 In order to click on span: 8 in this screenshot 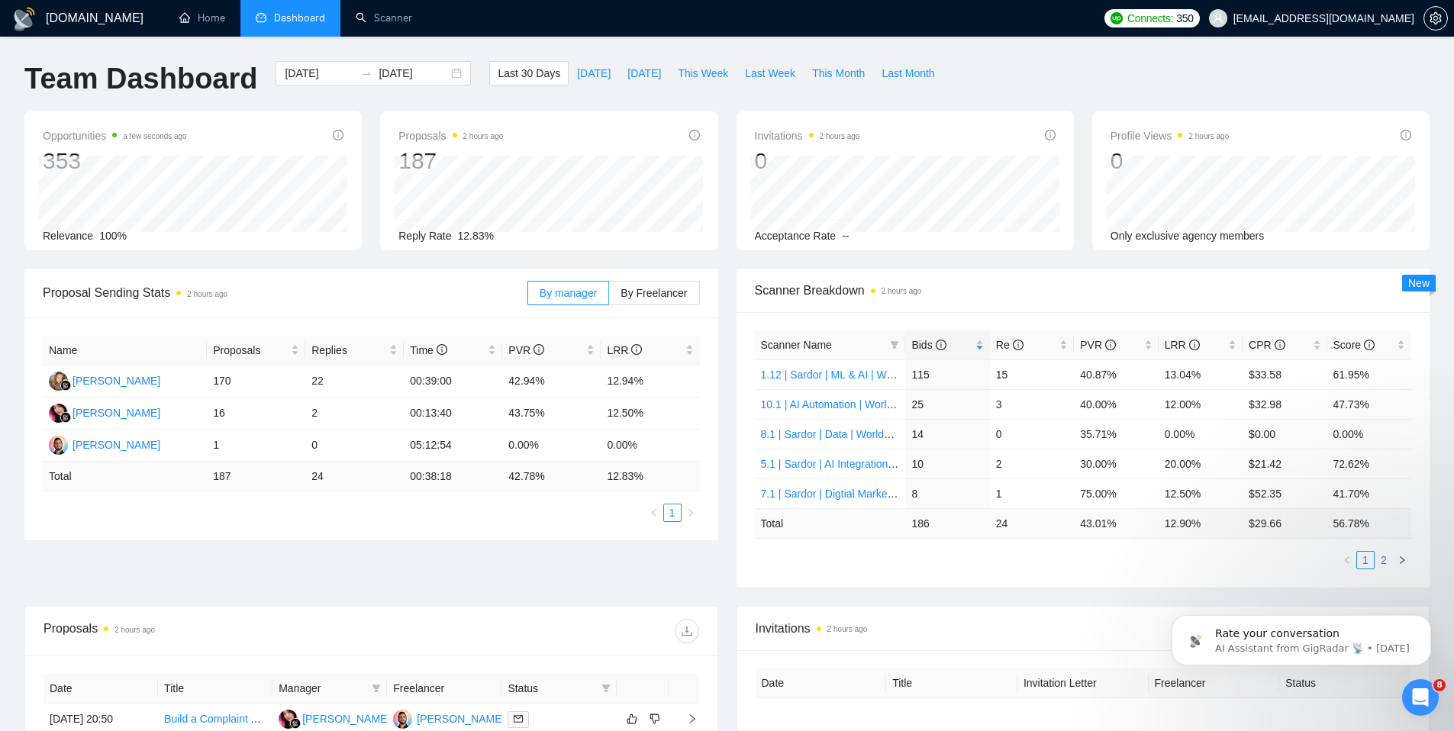, I will do `click(1439, 685)`.